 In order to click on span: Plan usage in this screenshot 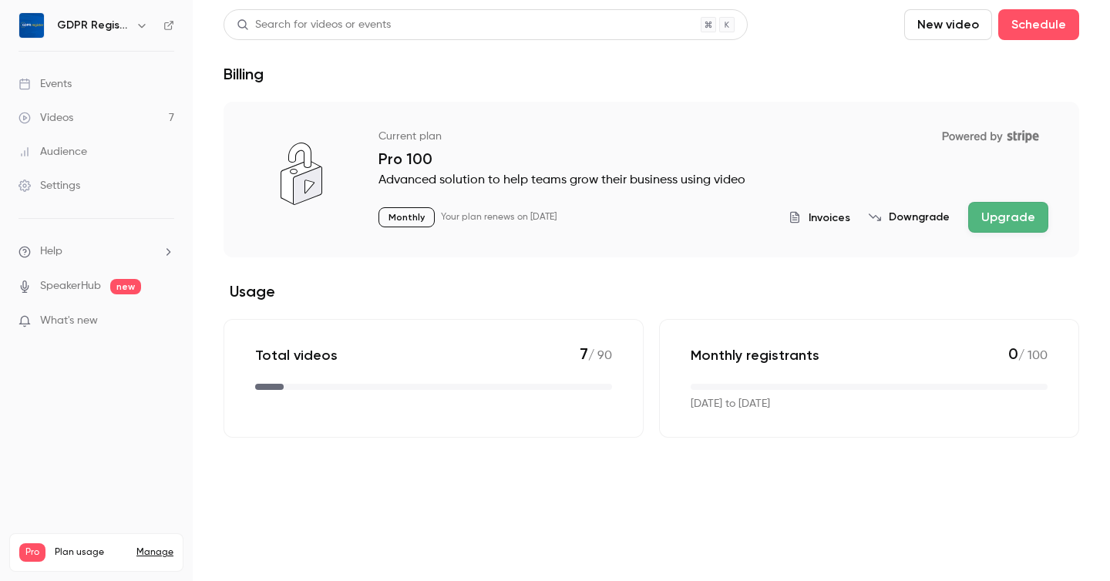, I will do `click(91, 553)`.